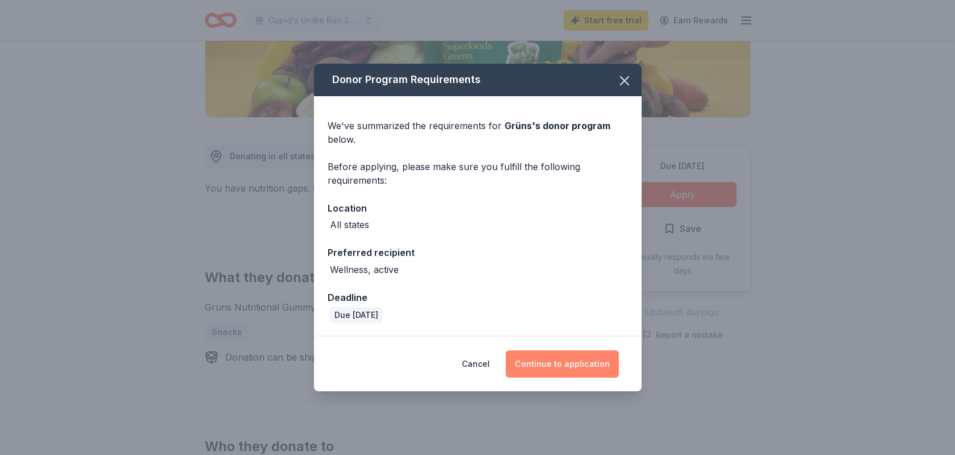  What do you see at coordinates (478, 297) in the screenshot?
I see `div: Deadline` at bounding box center [478, 297].